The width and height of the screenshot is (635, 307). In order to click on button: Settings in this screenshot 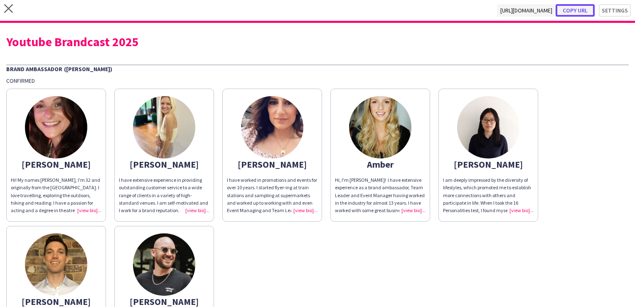, I will do `click(615, 10)`.